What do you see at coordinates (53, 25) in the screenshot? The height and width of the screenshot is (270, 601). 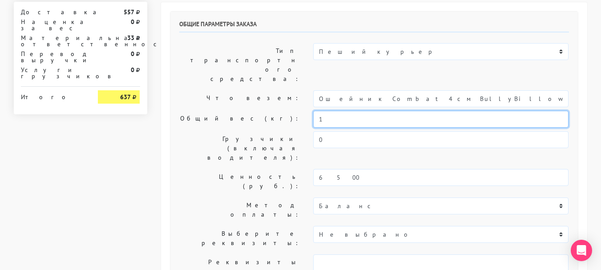 I see `div: Наценка за вес` at bounding box center [53, 25].